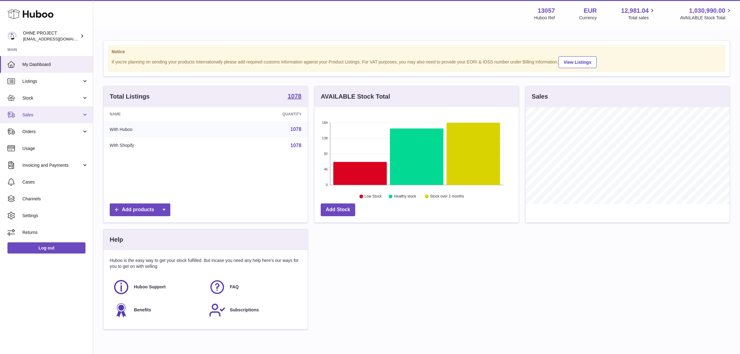  I want to click on img: internalAdmin-13057@internal.huboo.com, so click(12, 36).